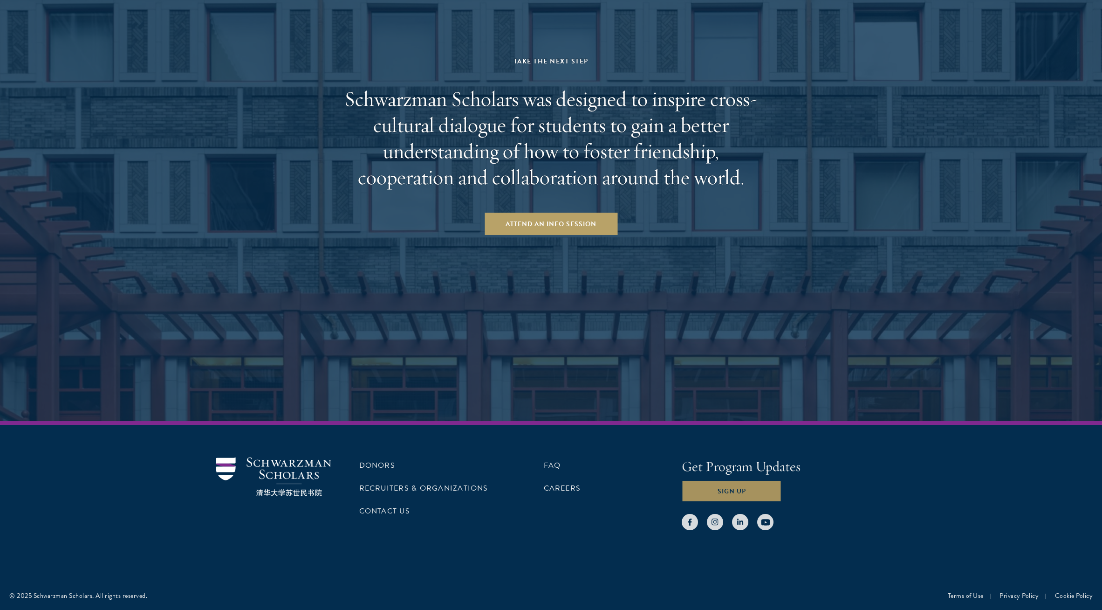  Describe the element at coordinates (1074, 595) in the screenshot. I see `a: Cookie Policy` at that location.